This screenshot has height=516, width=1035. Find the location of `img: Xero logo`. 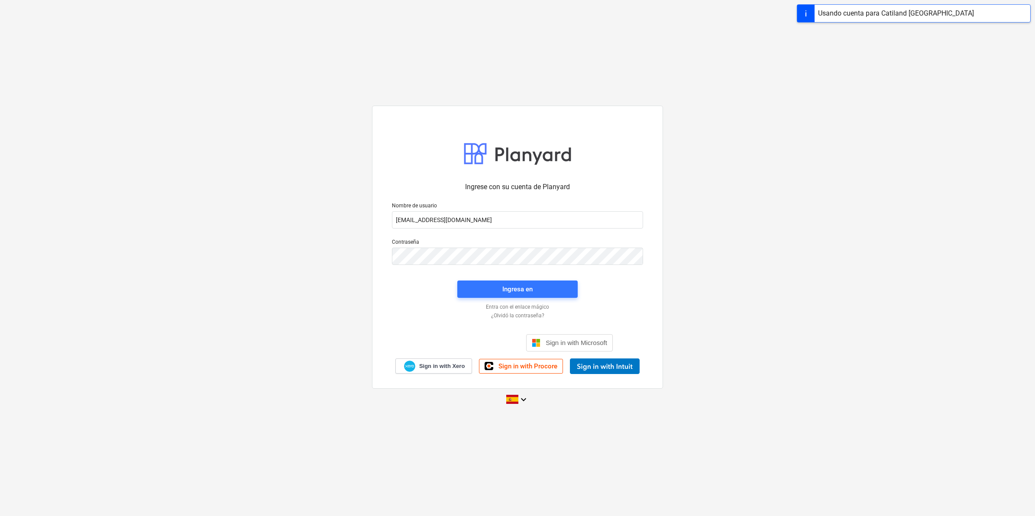

img: Xero logo is located at coordinates (410, 366).